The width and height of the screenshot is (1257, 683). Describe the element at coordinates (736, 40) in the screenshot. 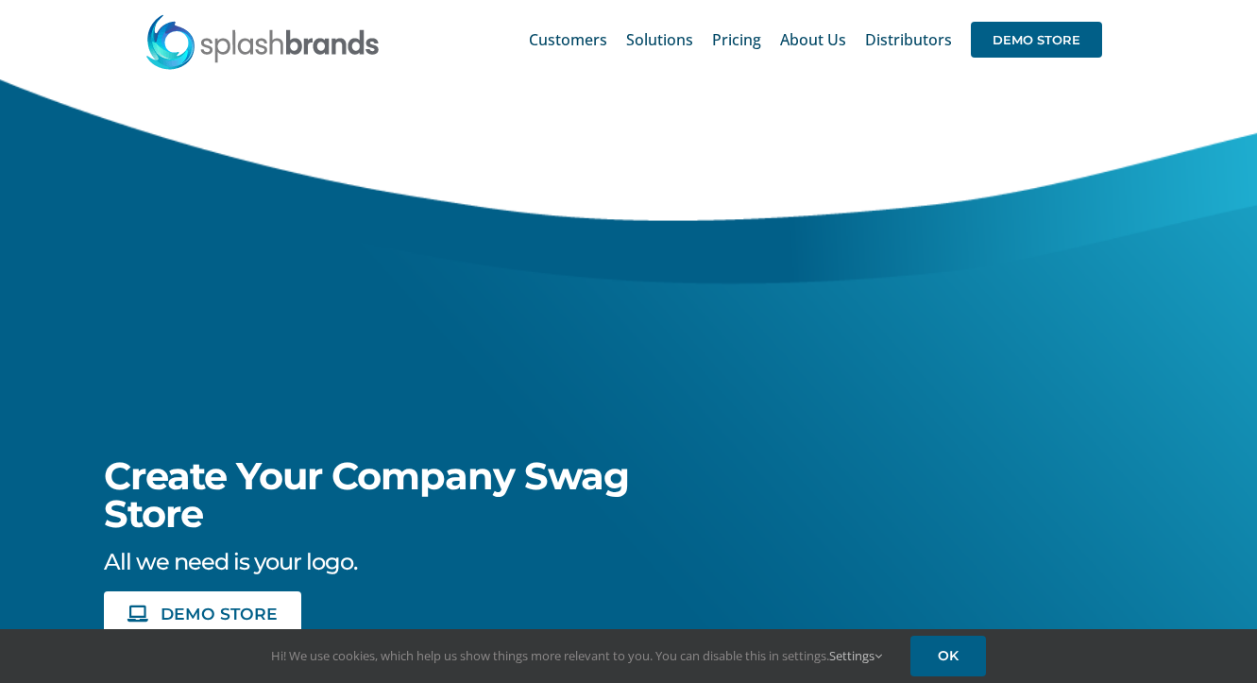

I see `span: Pricing` at that location.